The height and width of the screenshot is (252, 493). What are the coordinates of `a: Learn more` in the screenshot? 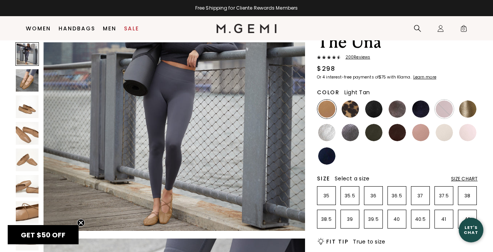 It's located at (424, 77).